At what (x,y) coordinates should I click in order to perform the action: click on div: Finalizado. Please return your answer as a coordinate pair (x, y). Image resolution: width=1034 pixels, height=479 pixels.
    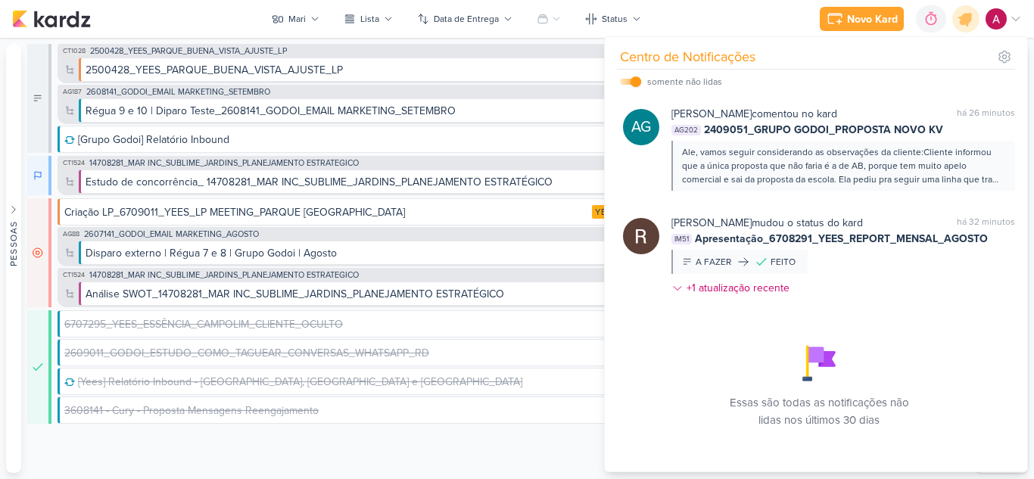
    Looking at the image, I should click on (39, 367).